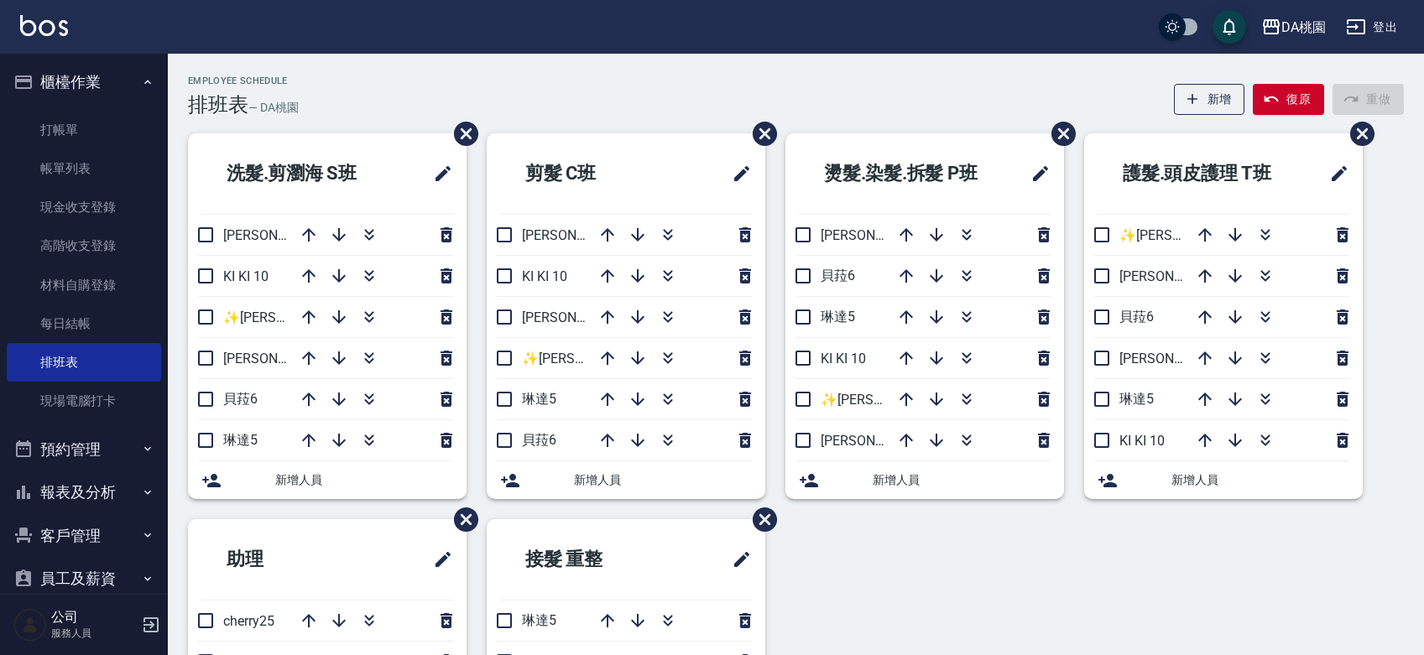  Describe the element at coordinates (84, 363) in the screenshot. I see `a: 排班表` at that location.